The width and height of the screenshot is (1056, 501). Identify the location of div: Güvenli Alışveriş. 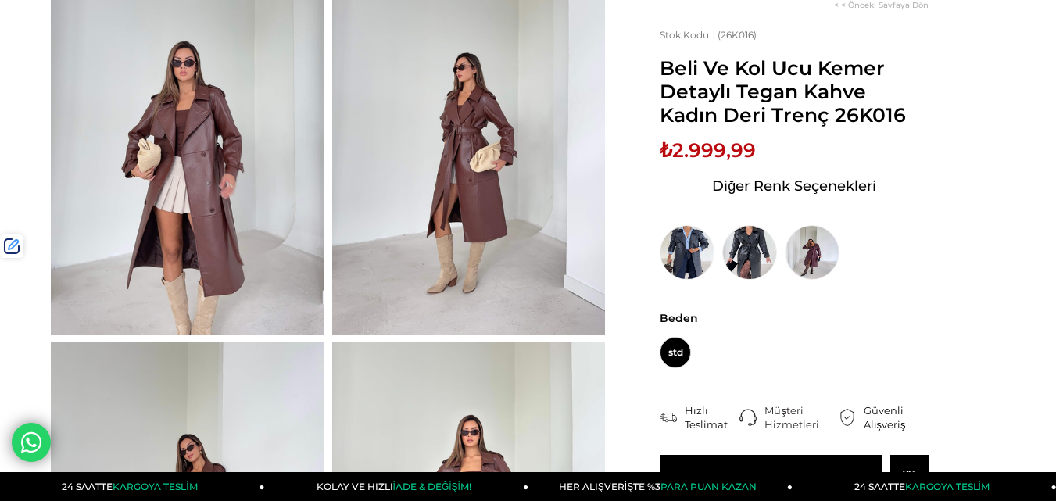
(896, 418).